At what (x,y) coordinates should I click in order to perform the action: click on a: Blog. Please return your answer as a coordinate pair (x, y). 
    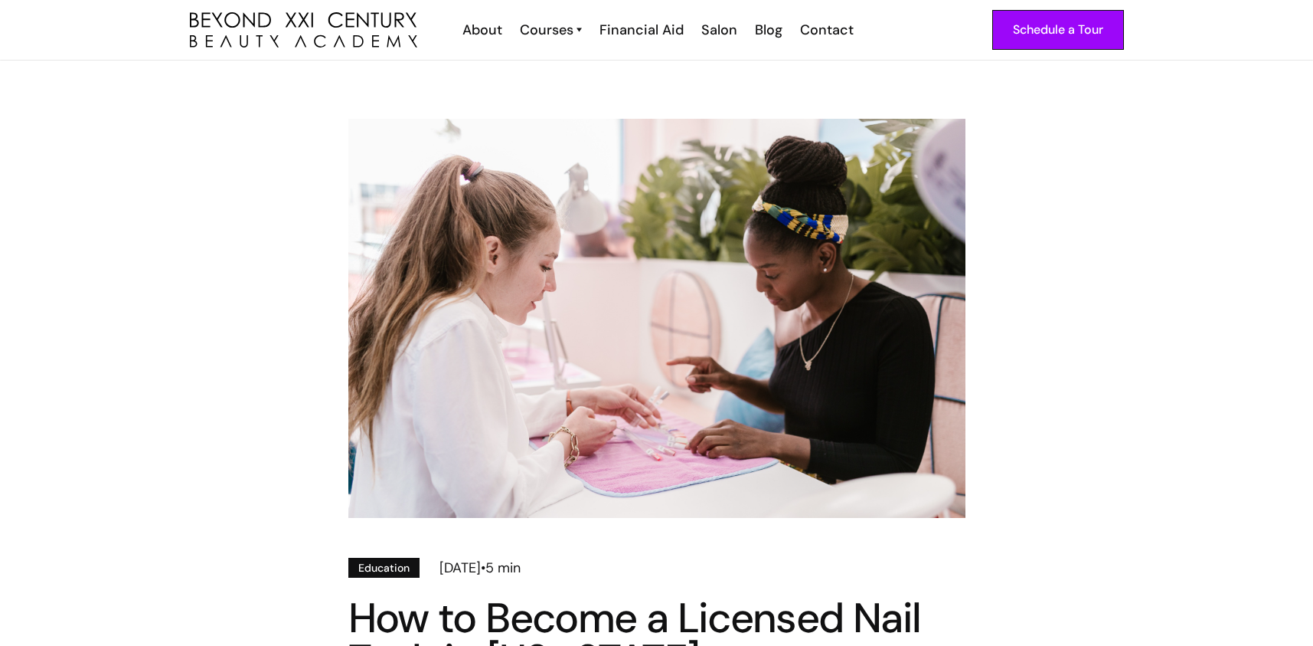
    Looking at the image, I should click on (767, 30).